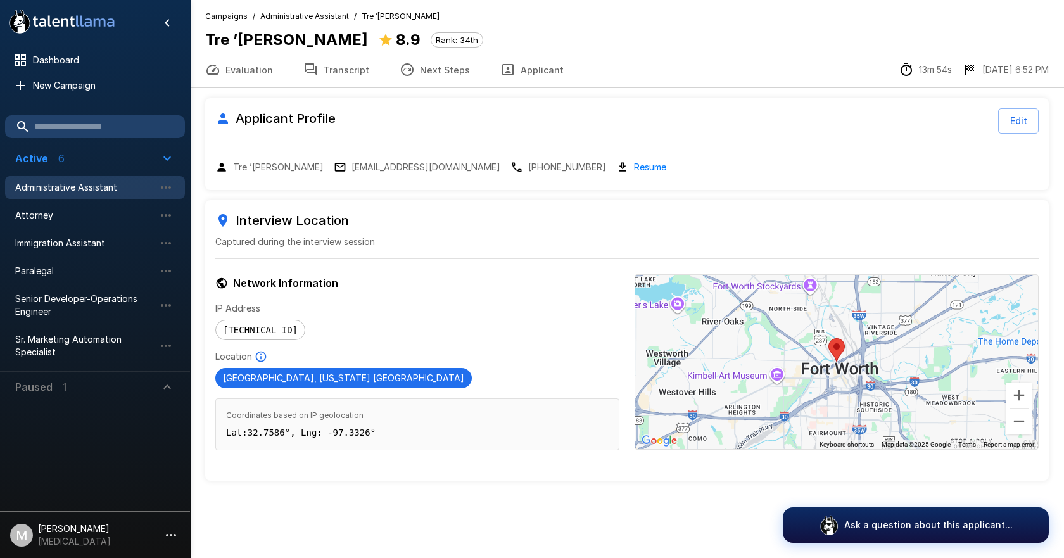 The image size is (1064, 558). What do you see at coordinates (627, 221) in the screenshot?
I see `h6: Interview Location` at bounding box center [627, 221].